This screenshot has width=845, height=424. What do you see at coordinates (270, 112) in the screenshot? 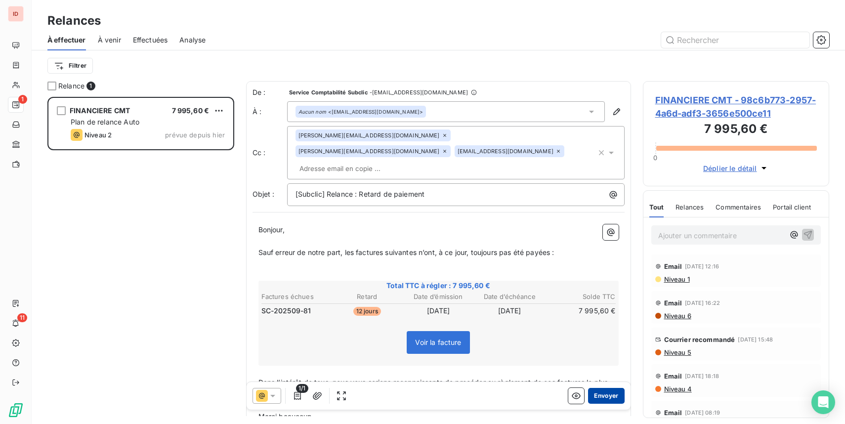
I see `label: À :` at bounding box center [270, 112].